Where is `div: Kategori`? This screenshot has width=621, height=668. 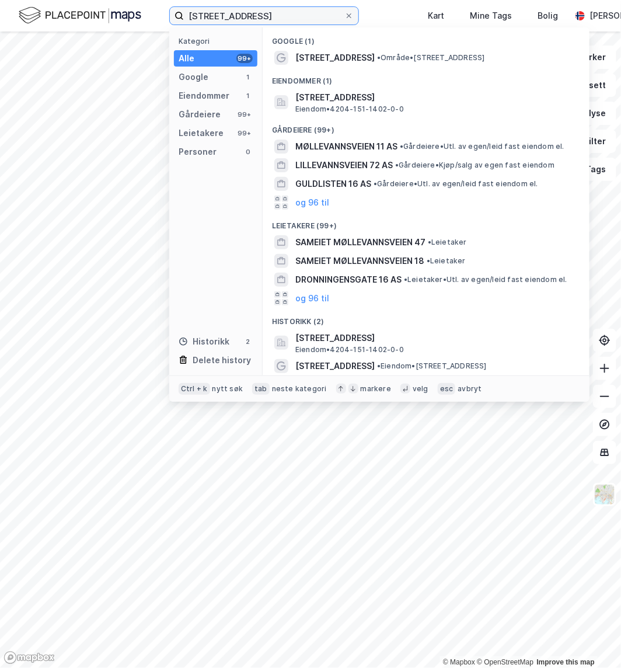 div: Kategori is located at coordinates (218, 41).